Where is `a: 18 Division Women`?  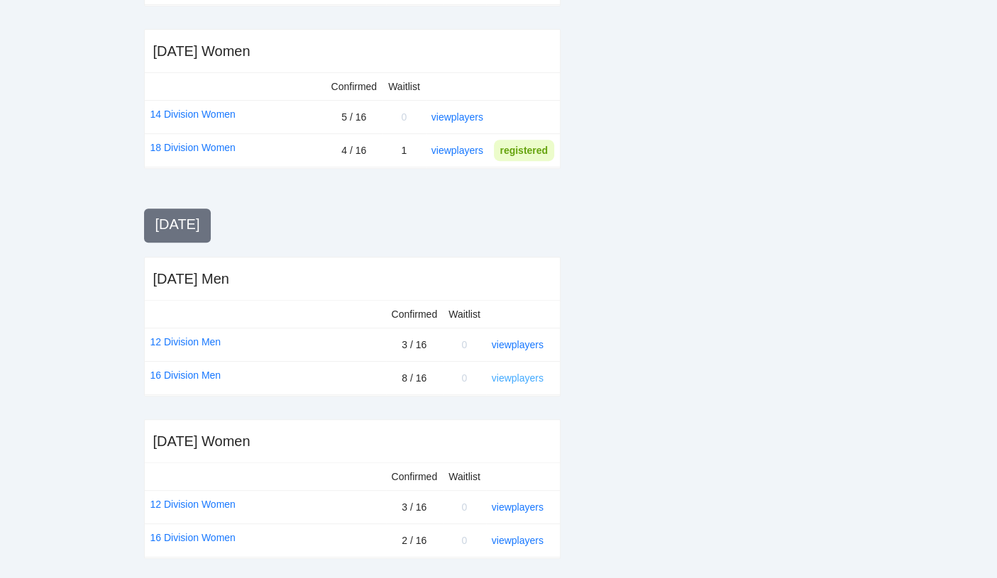
a: 18 Division Women is located at coordinates (193, 148).